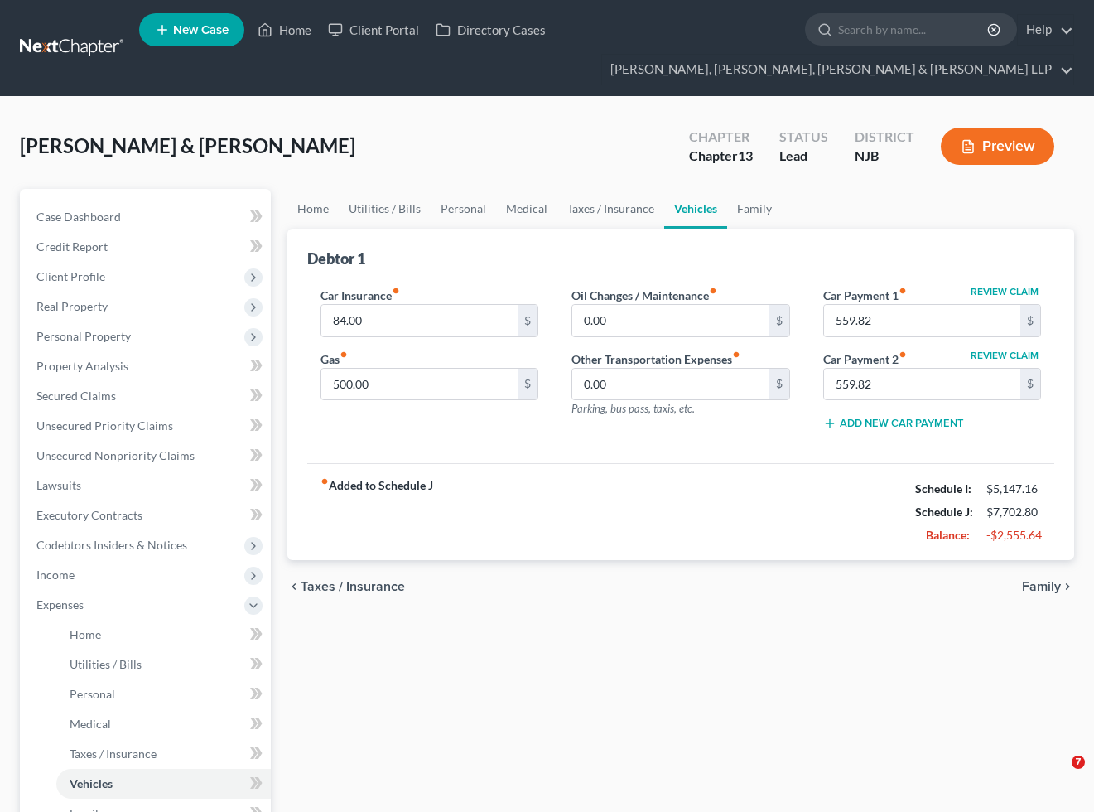 The width and height of the screenshot is (1094, 812). What do you see at coordinates (147, 366) in the screenshot?
I see `a: Property Analysis` at bounding box center [147, 366].